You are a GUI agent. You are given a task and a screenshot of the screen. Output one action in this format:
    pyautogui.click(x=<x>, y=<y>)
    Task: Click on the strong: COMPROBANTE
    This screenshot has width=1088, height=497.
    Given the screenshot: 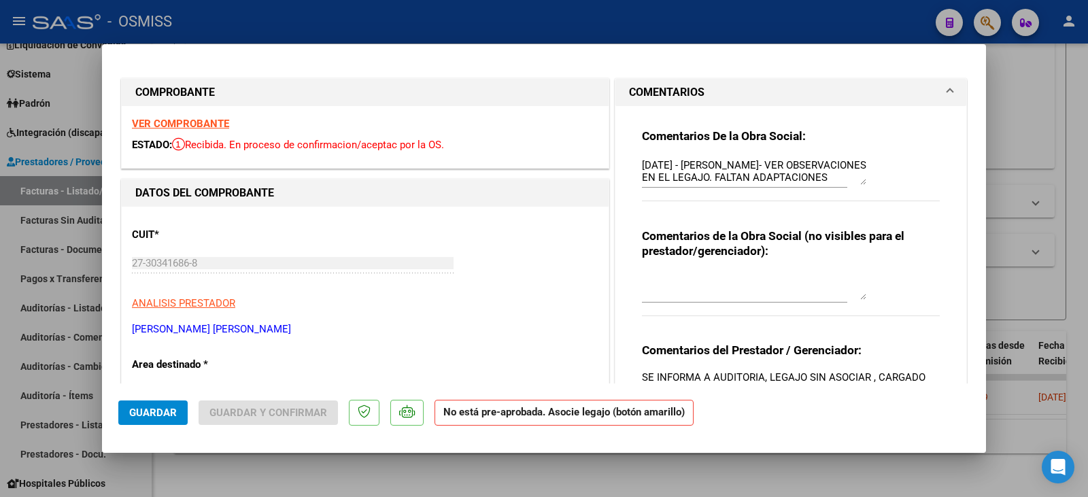 What is the action you would take?
    pyautogui.click(x=175, y=92)
    